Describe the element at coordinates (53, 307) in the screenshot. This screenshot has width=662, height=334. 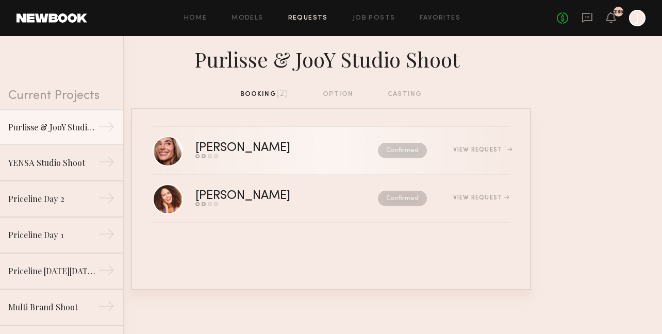
I see `div: Multi Brand Shoot` at that location.